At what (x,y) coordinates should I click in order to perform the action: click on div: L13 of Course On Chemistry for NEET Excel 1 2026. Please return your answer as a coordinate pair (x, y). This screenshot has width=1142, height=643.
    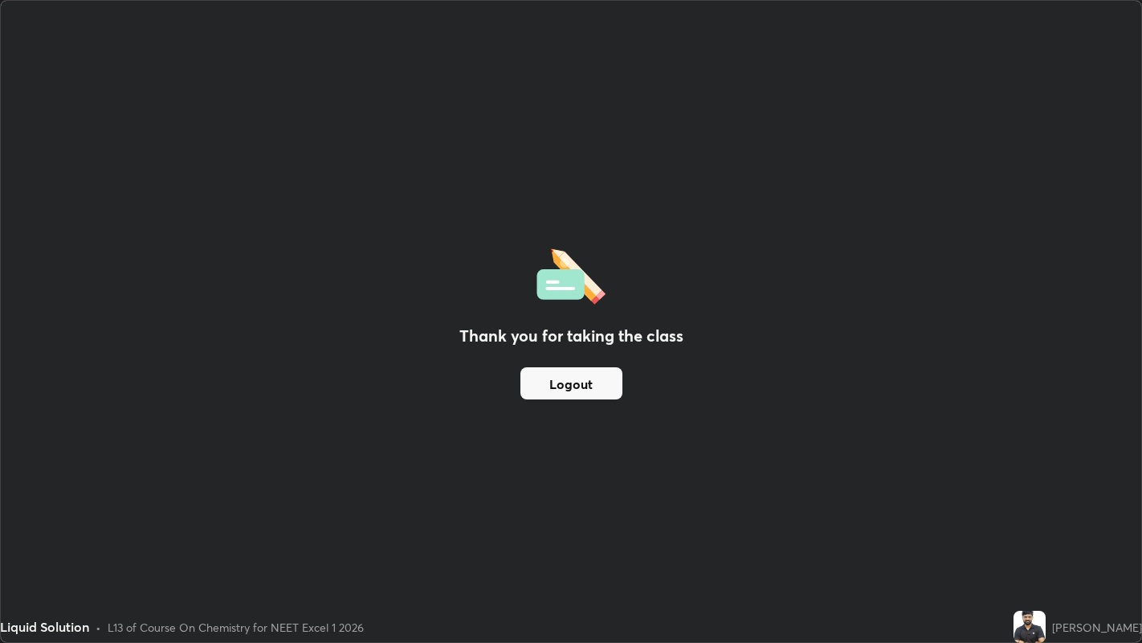
    Looking at the image, I should click on (235, 627).